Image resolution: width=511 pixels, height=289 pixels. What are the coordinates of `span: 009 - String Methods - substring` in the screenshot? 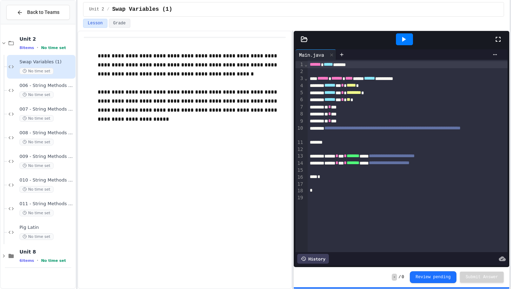 It's located at (47, 157).